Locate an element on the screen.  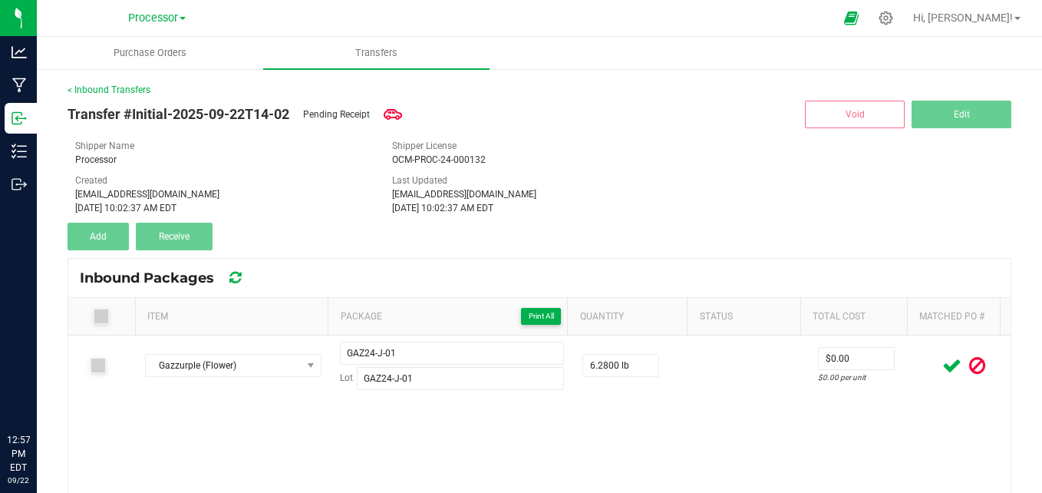
input: Lot Number is located at coordinates (461, 378).